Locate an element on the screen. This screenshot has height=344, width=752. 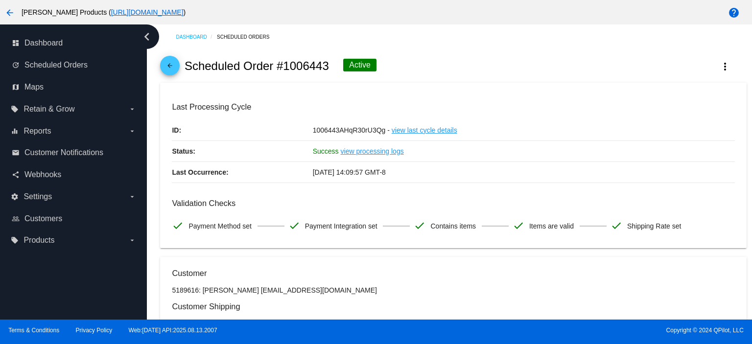
span: Maps is located at coordinates (34, 87).